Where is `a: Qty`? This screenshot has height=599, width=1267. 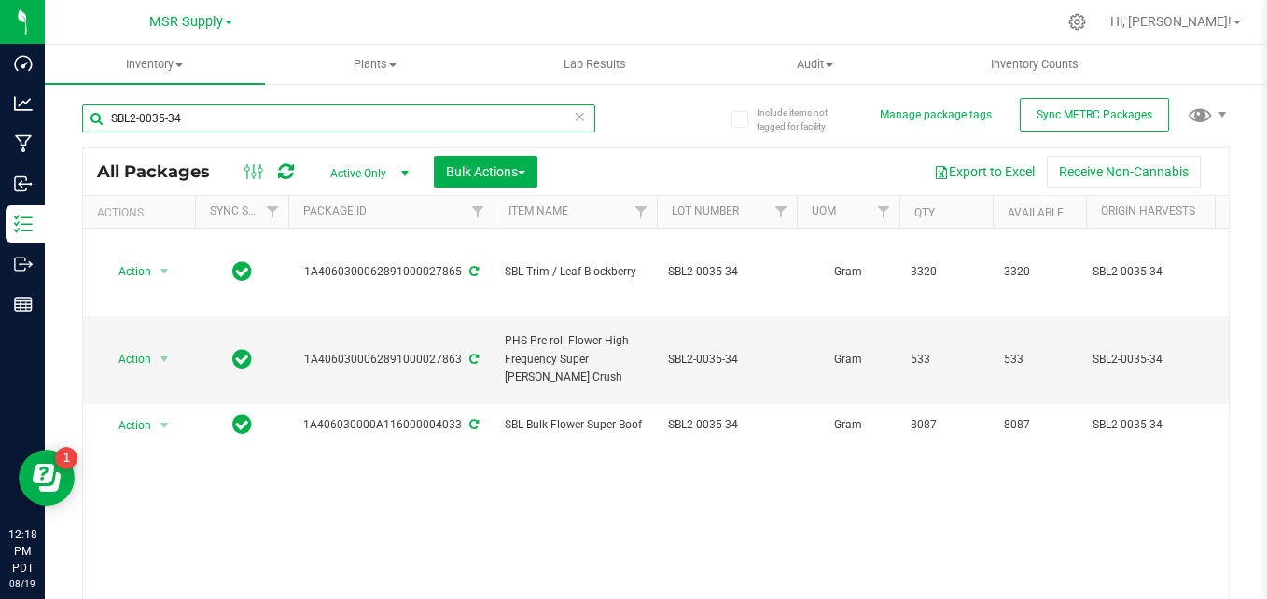 a: Qty is located at coordinates (924, 213).